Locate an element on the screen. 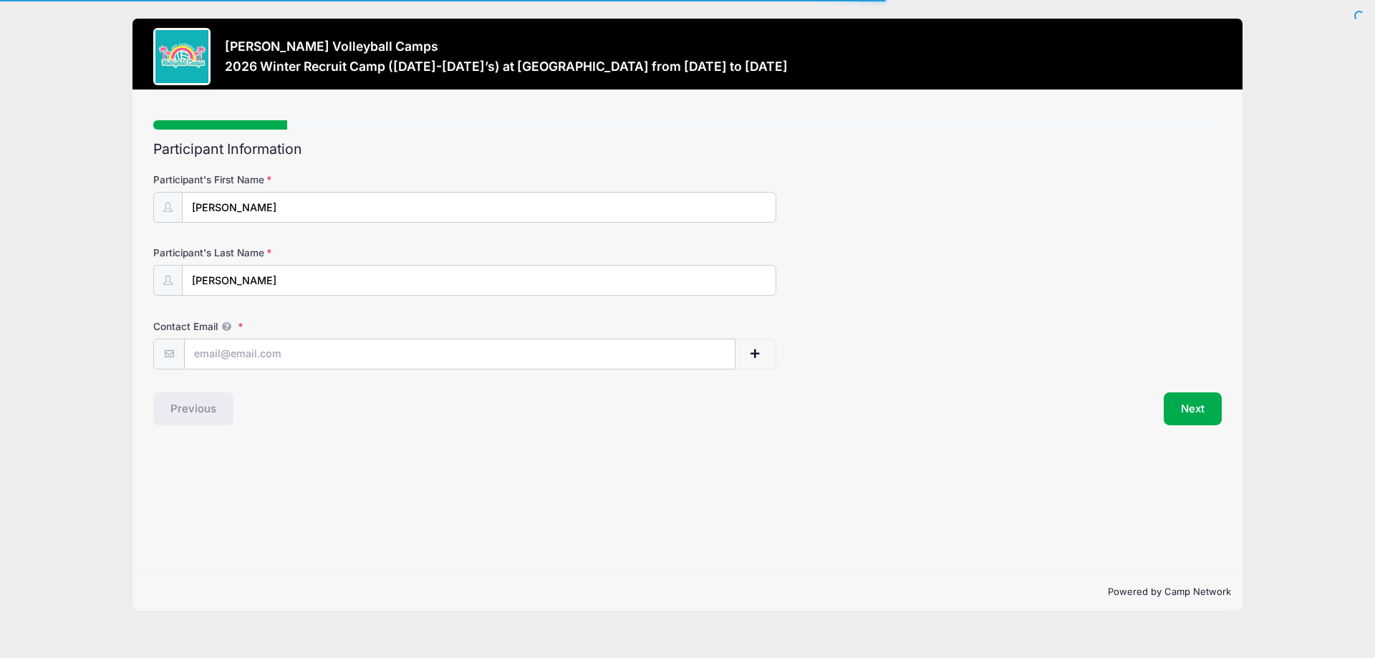  h2: Participant Information is located at coordinates (687, 149).